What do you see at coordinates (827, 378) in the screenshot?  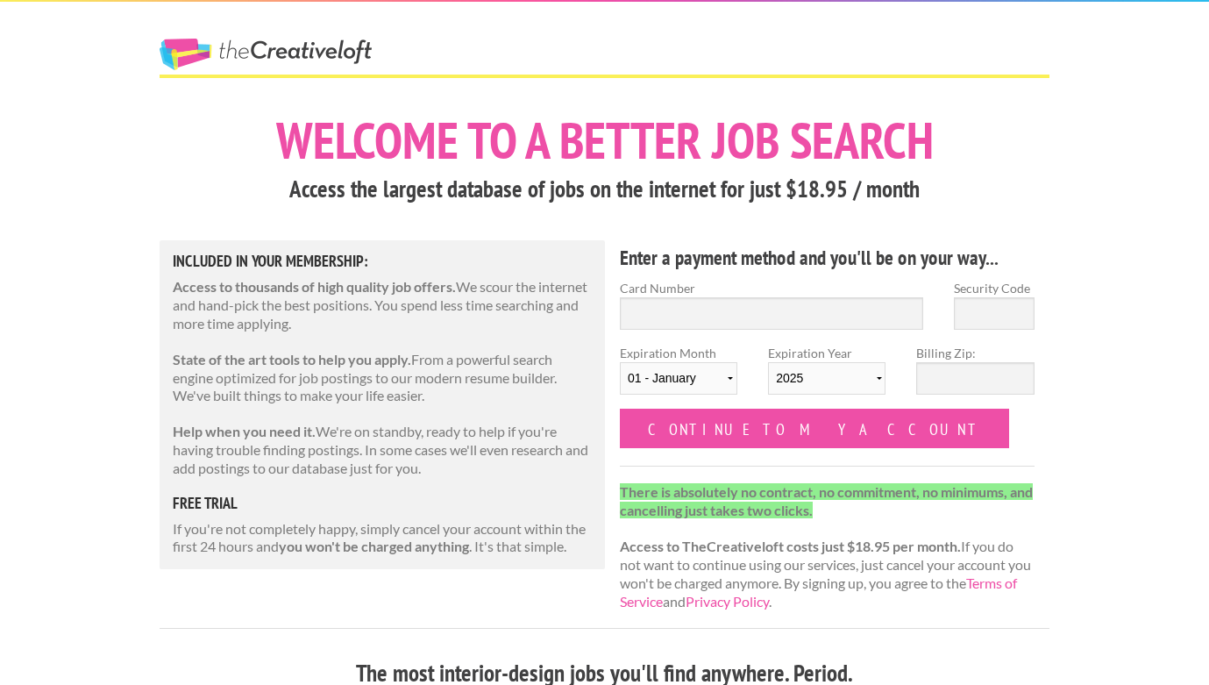 I see `select: Expiration Year` at bounding box center [827, 378].